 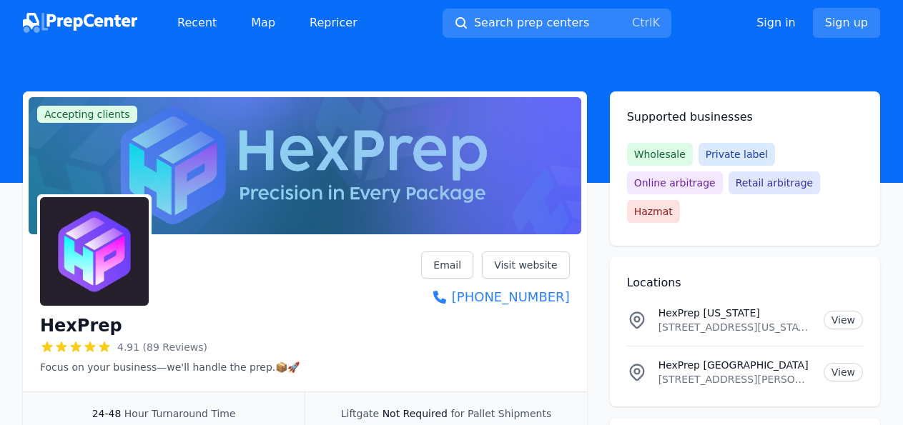 What do you see at coordinates (774, 183) in the screenshot?
I see `span: Retail arbitrage` at bounding box center [774, 183].